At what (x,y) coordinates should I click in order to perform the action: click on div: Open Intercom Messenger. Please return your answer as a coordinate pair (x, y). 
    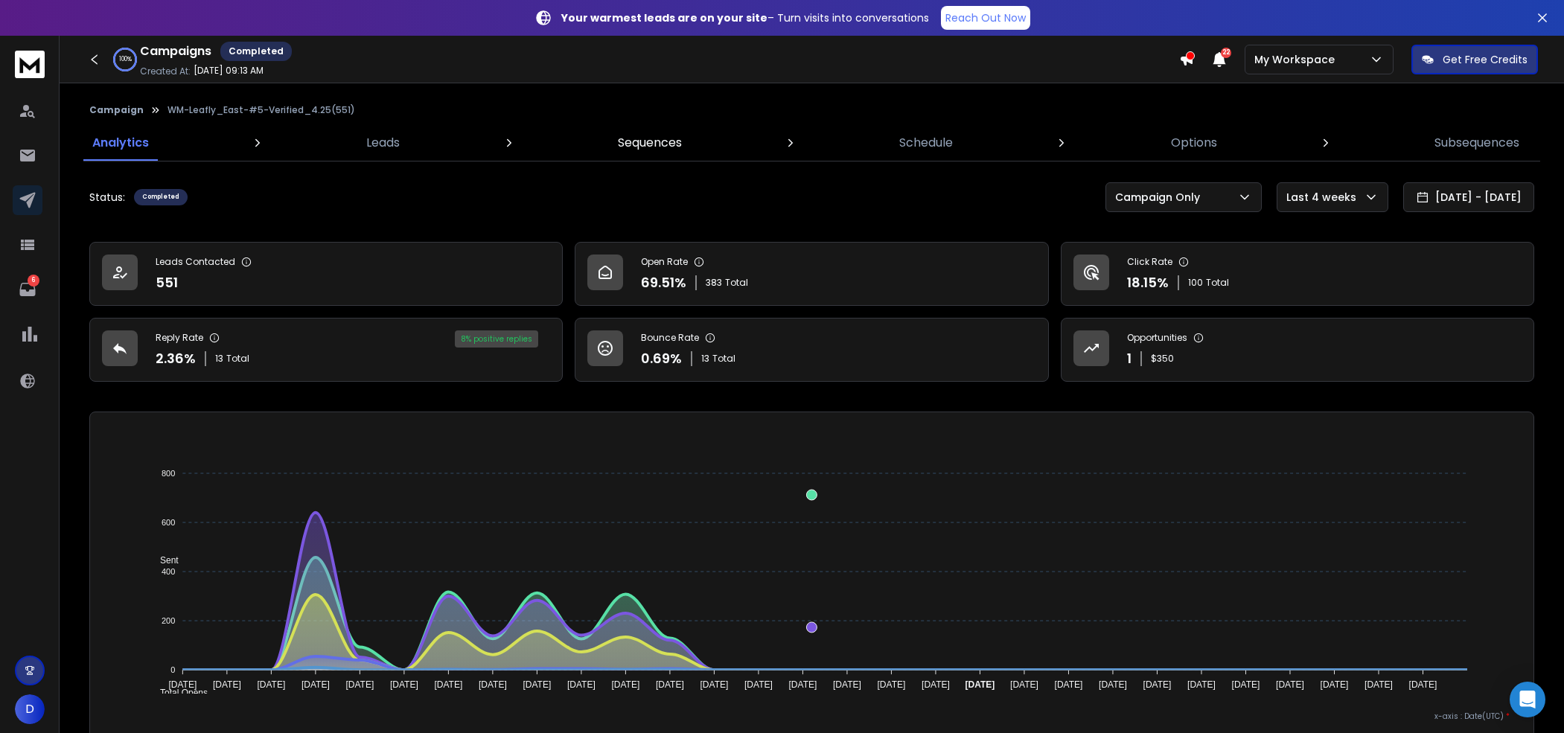
    Looking at the image, I should click on (1528, 700).